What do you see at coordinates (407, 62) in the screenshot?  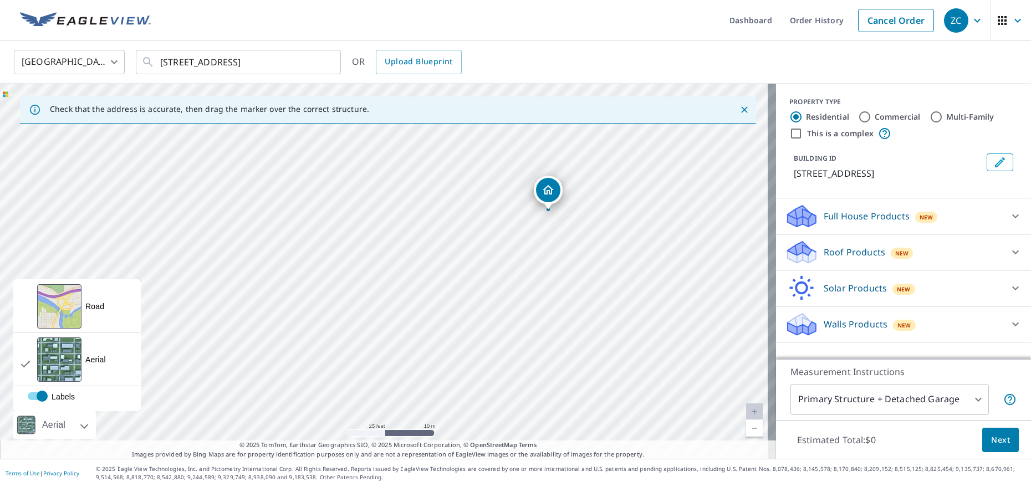 I see `div: OR` at bounding box center [407, 62].